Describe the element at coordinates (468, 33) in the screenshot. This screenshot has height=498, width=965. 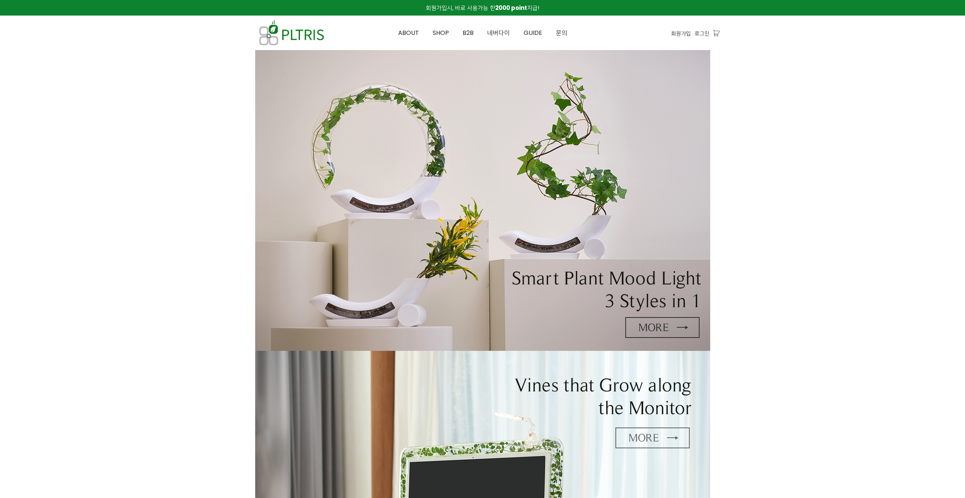
I see `a: B2B` at that location.